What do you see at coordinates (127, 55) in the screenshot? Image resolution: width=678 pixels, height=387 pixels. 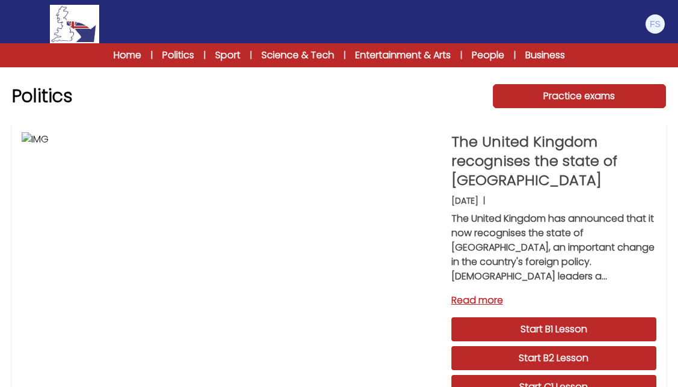 I see `a: Home` at bounding box center [127, 55].